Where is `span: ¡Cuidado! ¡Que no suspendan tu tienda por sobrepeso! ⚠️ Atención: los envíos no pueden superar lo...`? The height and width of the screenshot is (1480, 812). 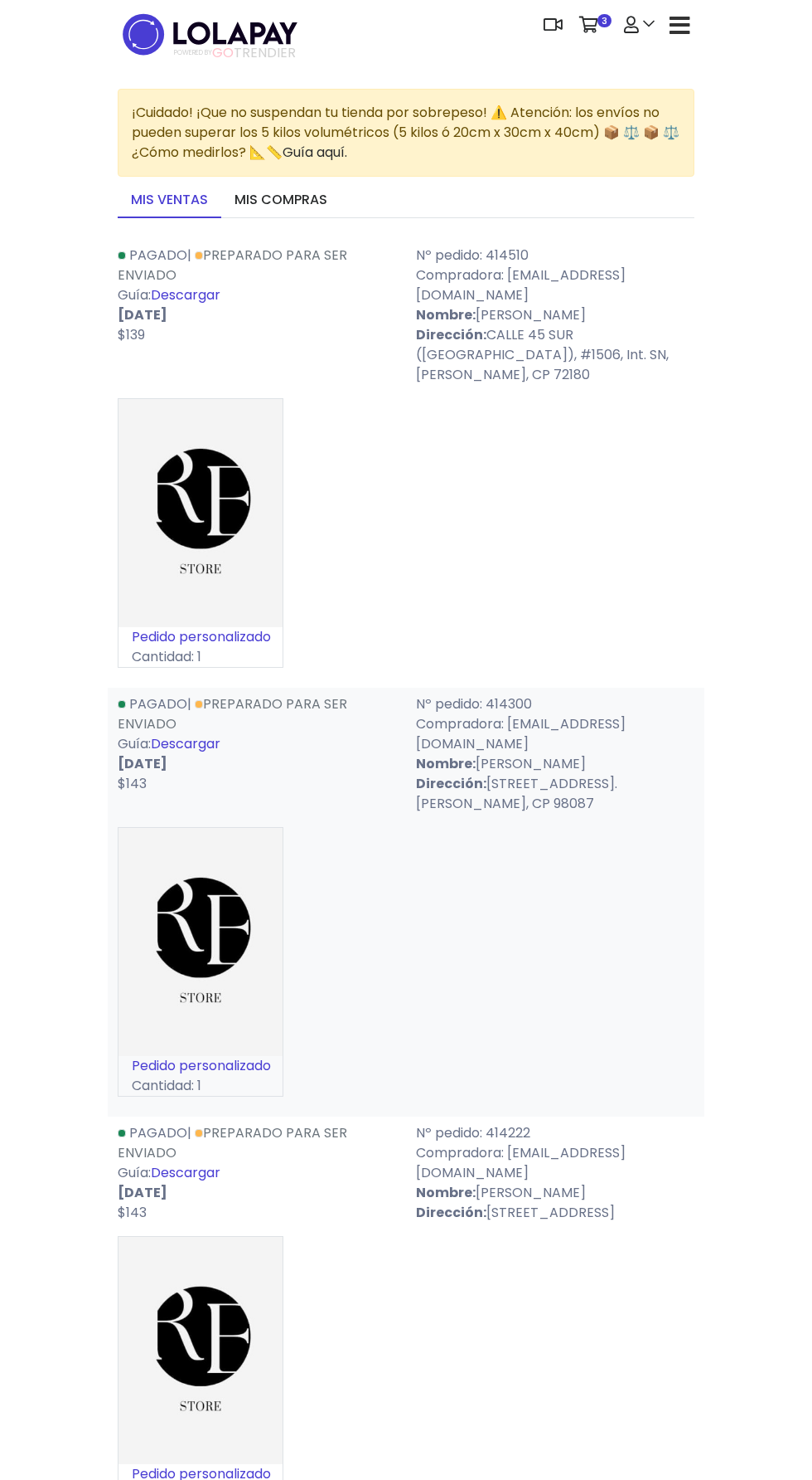 span: ¡Cuidado! ¡Que no suspendan tu tienda por sobrepeso! ⚠️ Atención: los envíos no pueden superar lo... is located at coordinates (406, 132).